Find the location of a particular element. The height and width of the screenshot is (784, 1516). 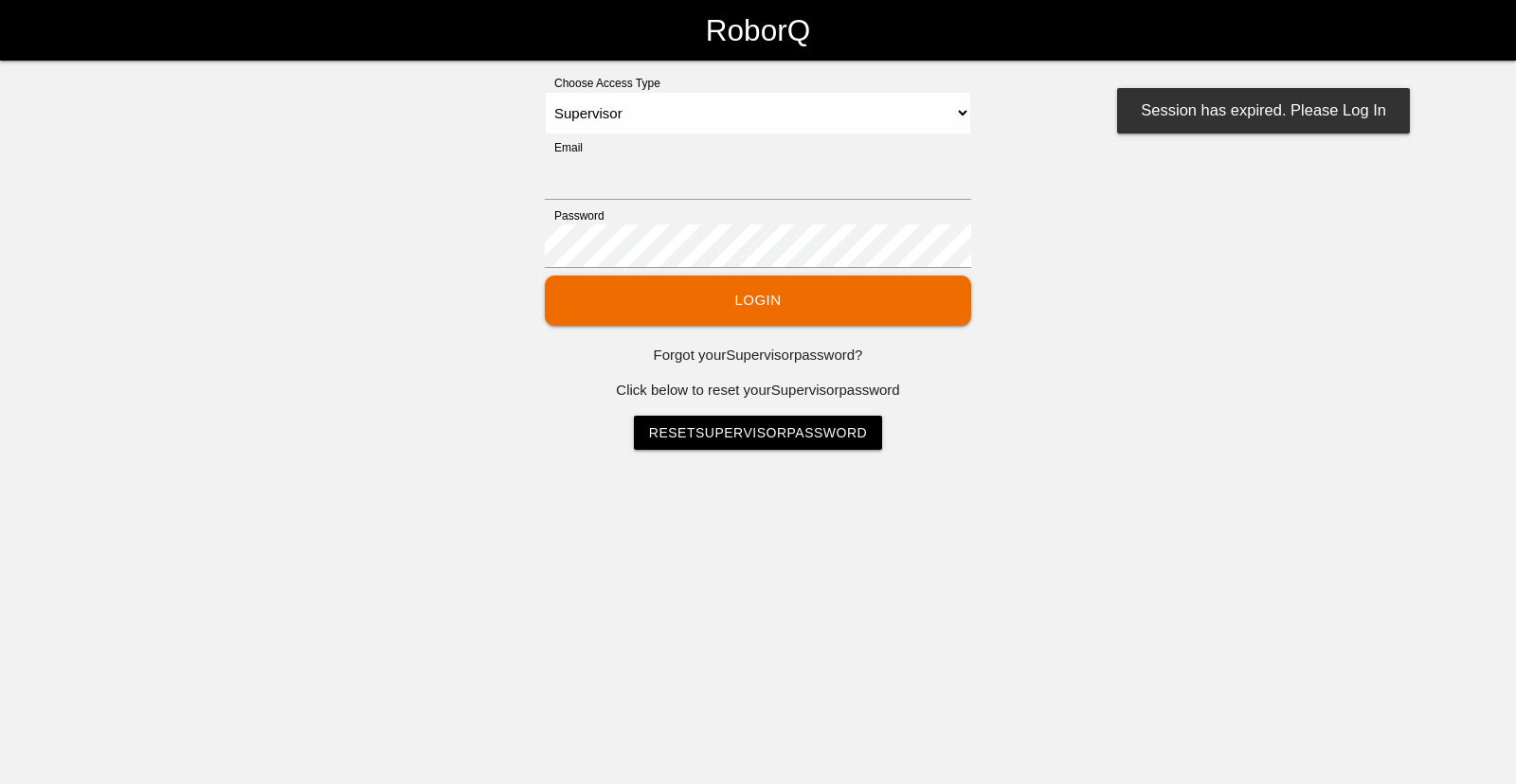

label: Email is located at coordinates (564, 148).